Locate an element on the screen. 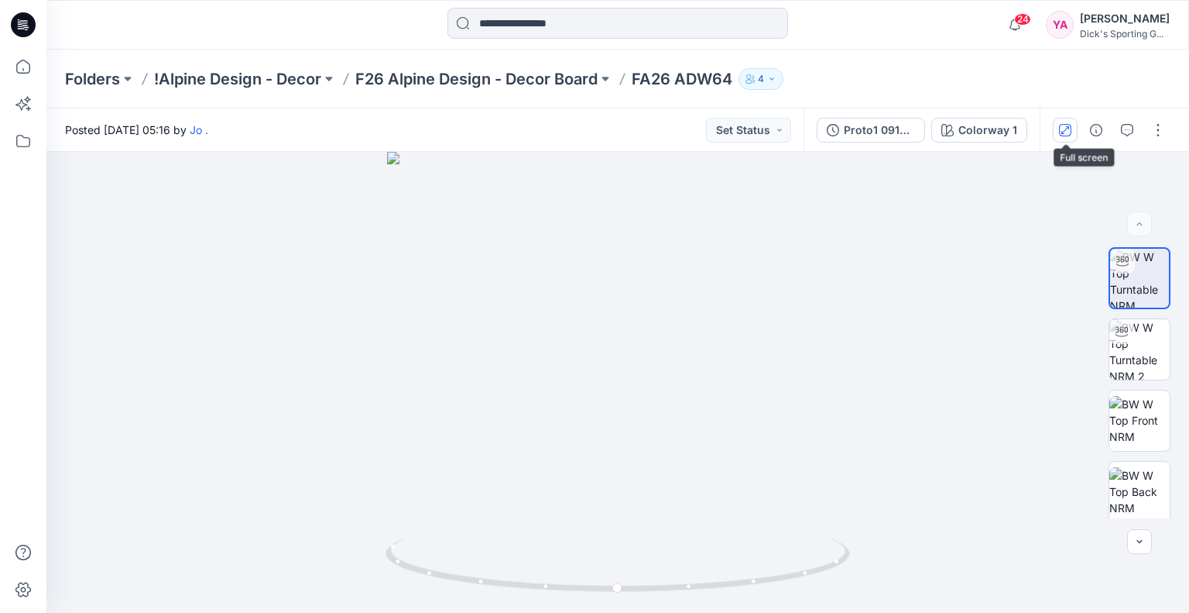 The image size is (1189, 613). p: Folders is located at coordinates (92, 79).